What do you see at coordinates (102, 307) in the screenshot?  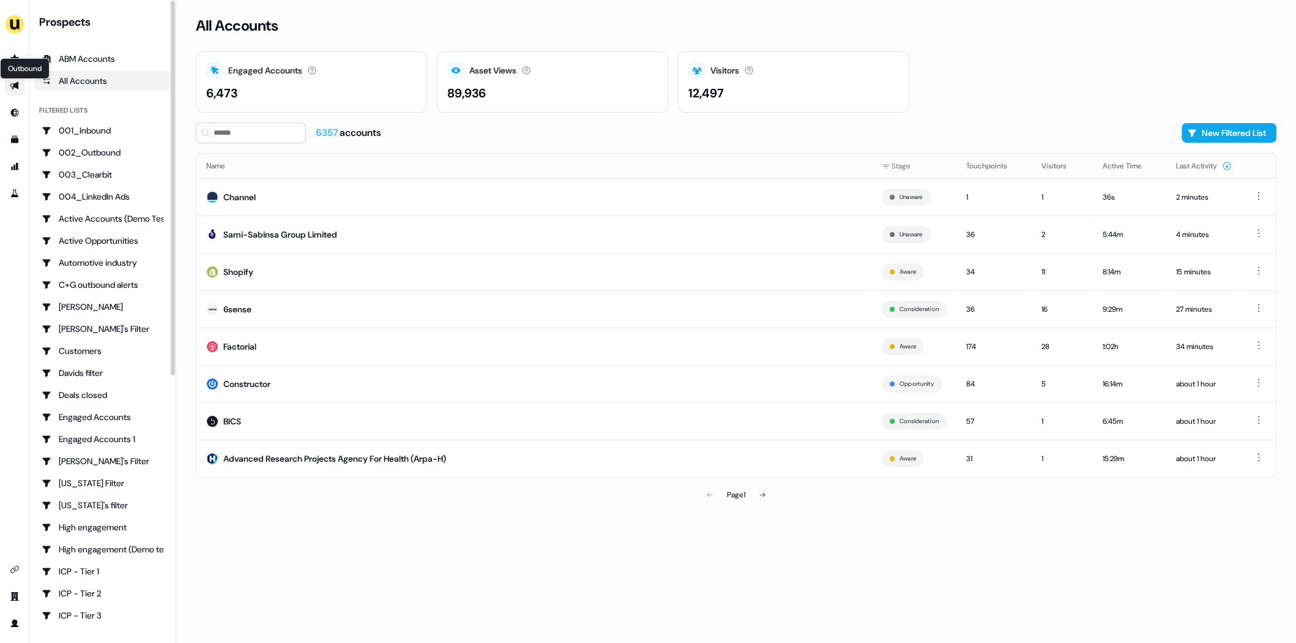 I see `a: Go to Charlotte Stone` at bounding box center [102, 307].